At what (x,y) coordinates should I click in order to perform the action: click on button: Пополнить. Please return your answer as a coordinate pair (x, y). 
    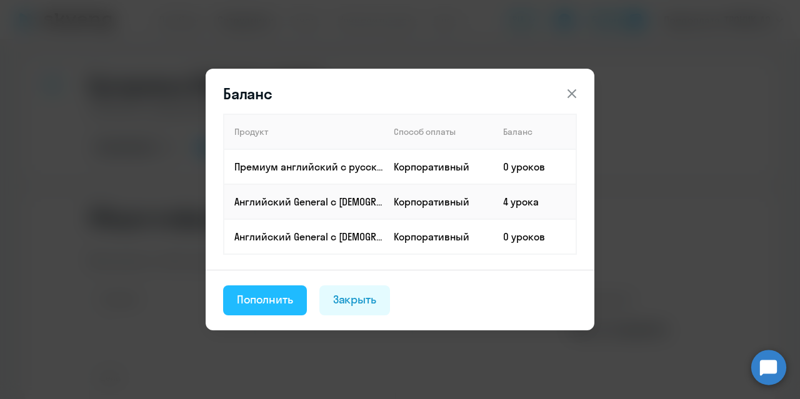
    Looking at the image, I should click on (265, 301).